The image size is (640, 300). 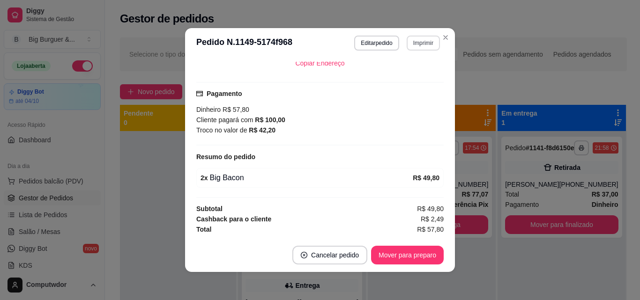 What do you see at coordinates (430, 209) in the screenshot?
I see `span: R$ 49,80` at bounding box center [430, 209].